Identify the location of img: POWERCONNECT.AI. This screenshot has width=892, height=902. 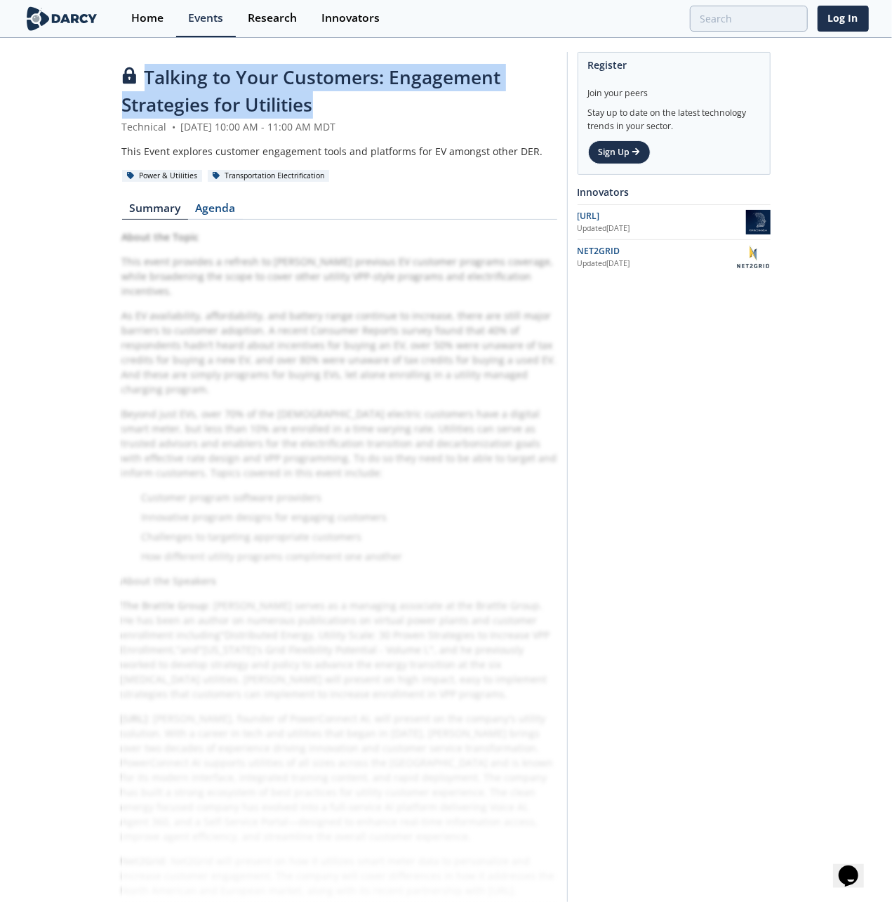
(758, 222).